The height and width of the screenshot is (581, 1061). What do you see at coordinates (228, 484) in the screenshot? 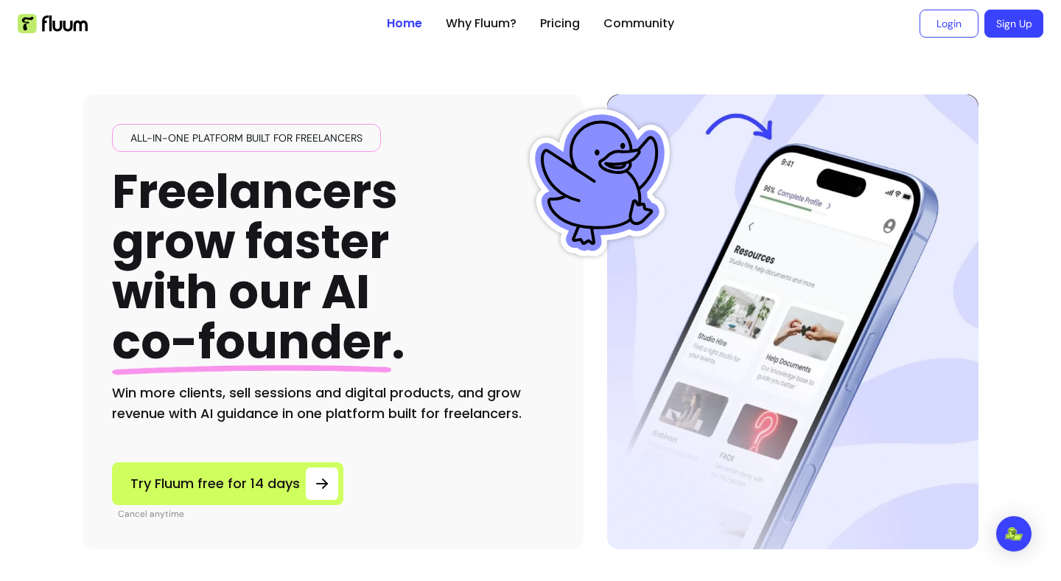
I see `a: Try Fluum free for 14 days` at bounding box center [228, 484].